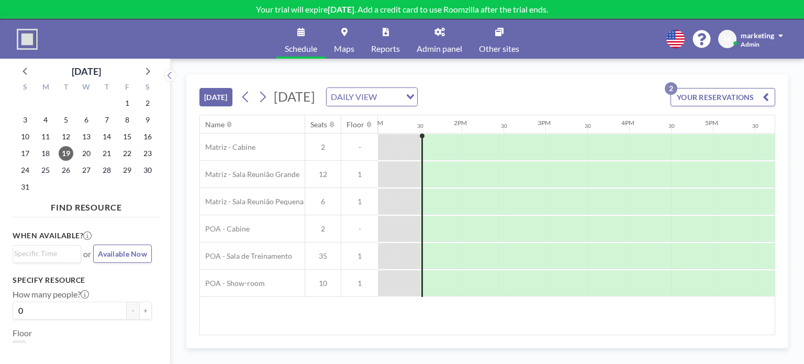  Describe the element at coordinates (27, 39) in the screenshot. I see `img: organization-logo` at that location.